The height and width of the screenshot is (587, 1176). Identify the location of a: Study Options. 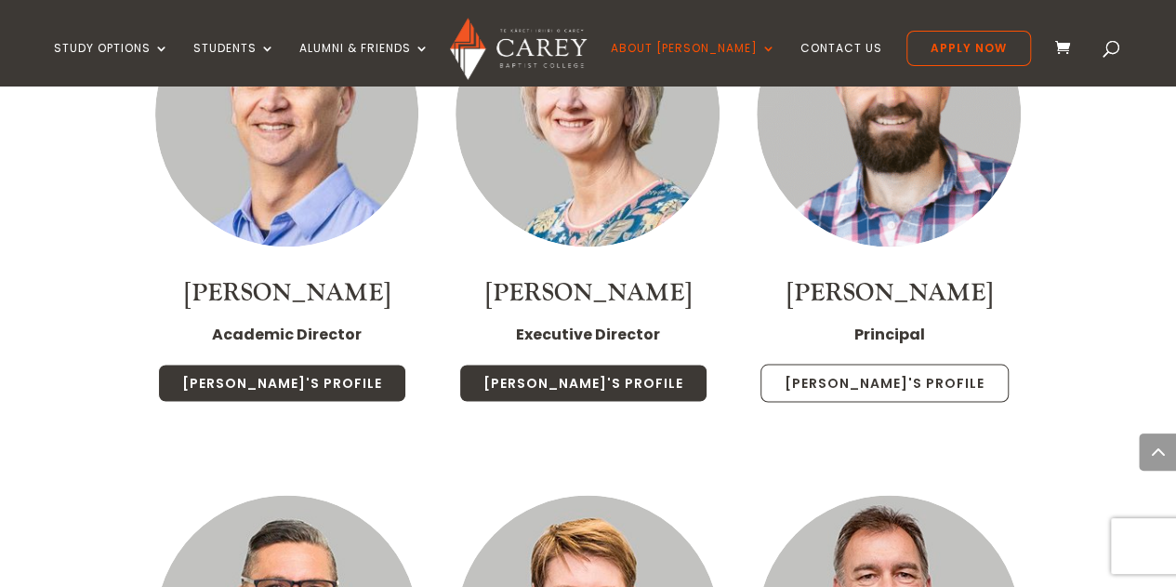
(112, 63).